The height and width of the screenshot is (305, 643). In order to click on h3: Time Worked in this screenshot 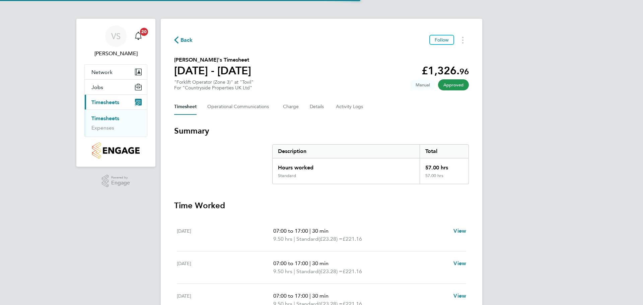, I will do `click(322, 206)`.